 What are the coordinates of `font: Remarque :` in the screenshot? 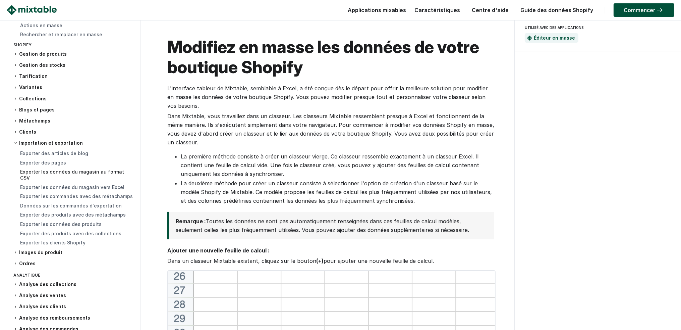 It's located at (191, 221).